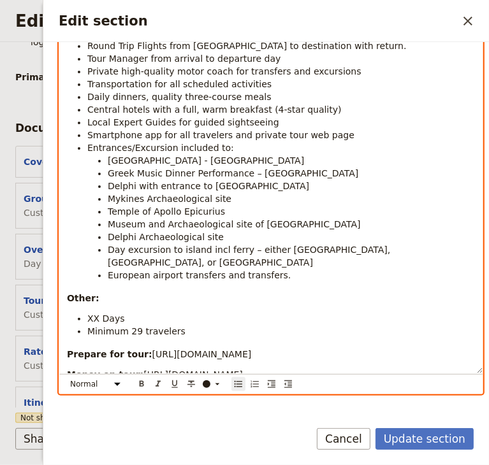  Describe the element at coordinates (45, 403) in the screenshot. I see `button: Itinerary` at that location.